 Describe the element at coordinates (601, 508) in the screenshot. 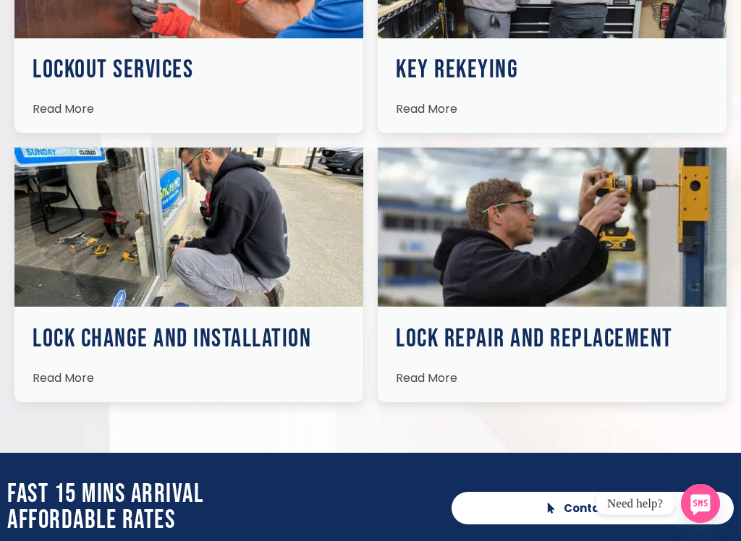

I see `span: Contact Now` at that location.